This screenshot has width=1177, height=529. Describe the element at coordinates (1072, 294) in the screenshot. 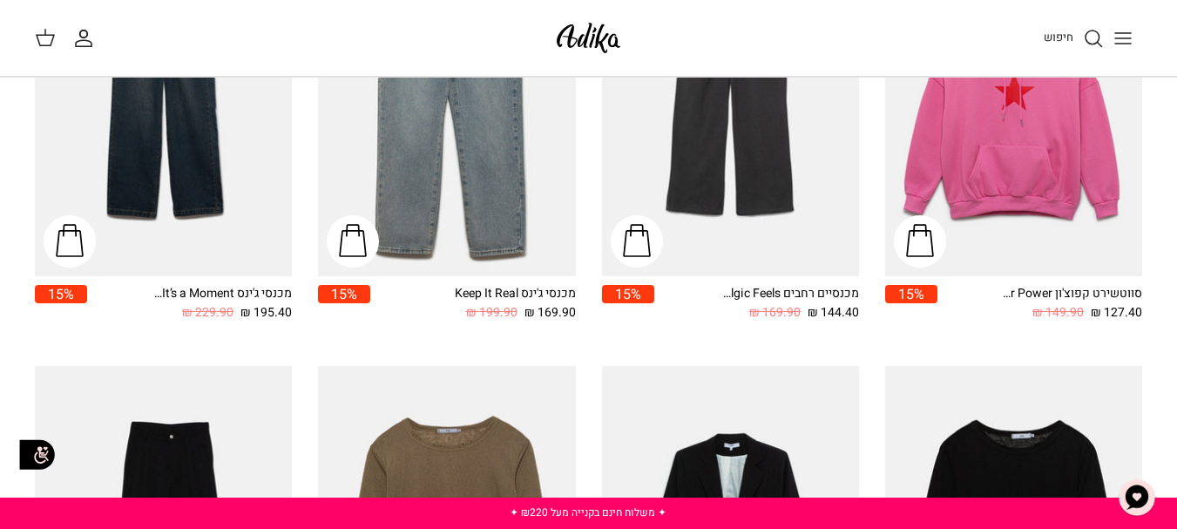

I see `div: סווטשירט קפוצ'ון Star Power אוברסייז` at that location.